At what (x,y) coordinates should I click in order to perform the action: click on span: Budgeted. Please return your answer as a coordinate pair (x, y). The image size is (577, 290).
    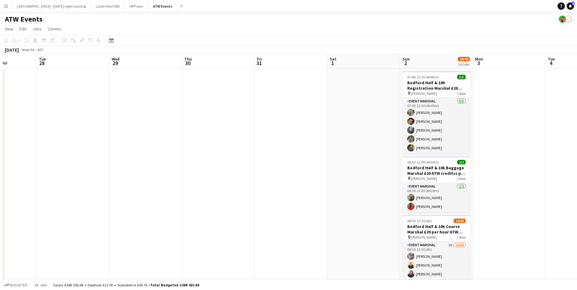
    Looking at the image, I should click on (19, 285).